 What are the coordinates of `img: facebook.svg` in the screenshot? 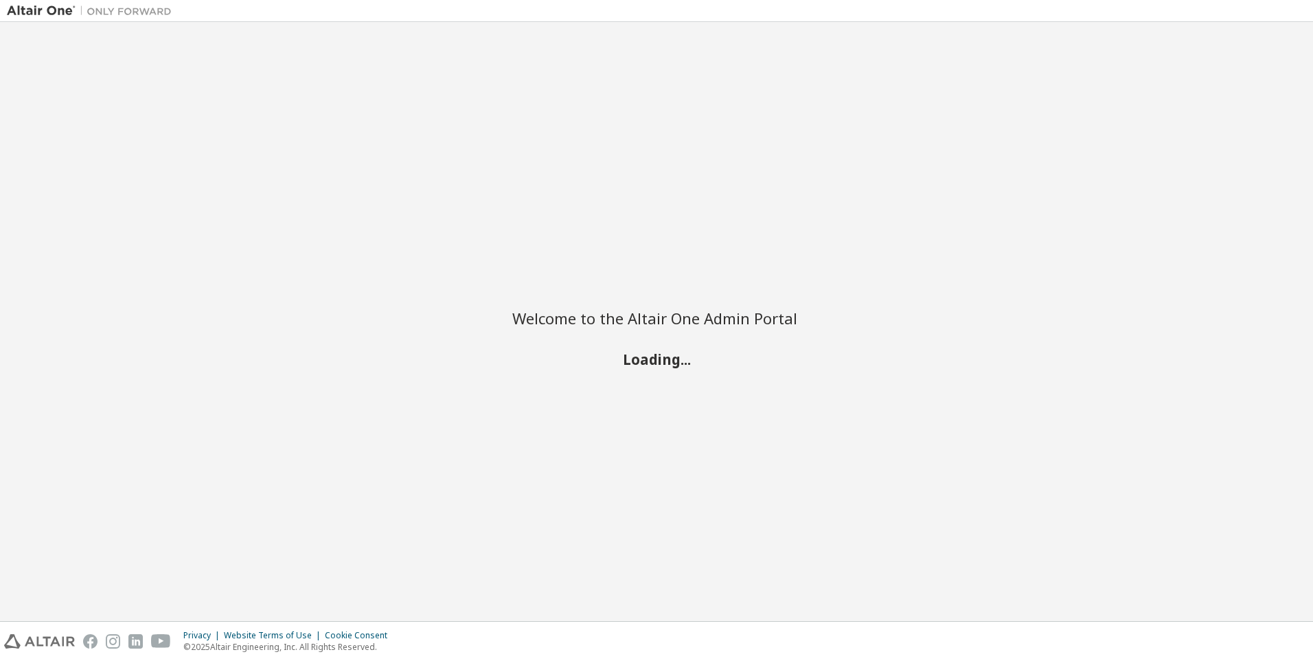 It's located at (90, 641).